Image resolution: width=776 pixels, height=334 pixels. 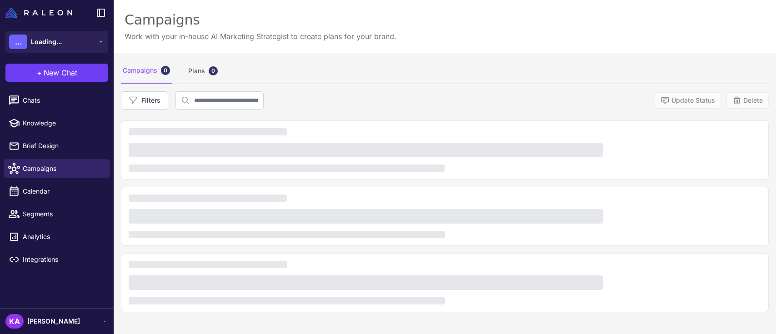 What do you see at coordinates (203, 71) in the screenshot?
I see `div: Plans` at bounding box center [203, 71].